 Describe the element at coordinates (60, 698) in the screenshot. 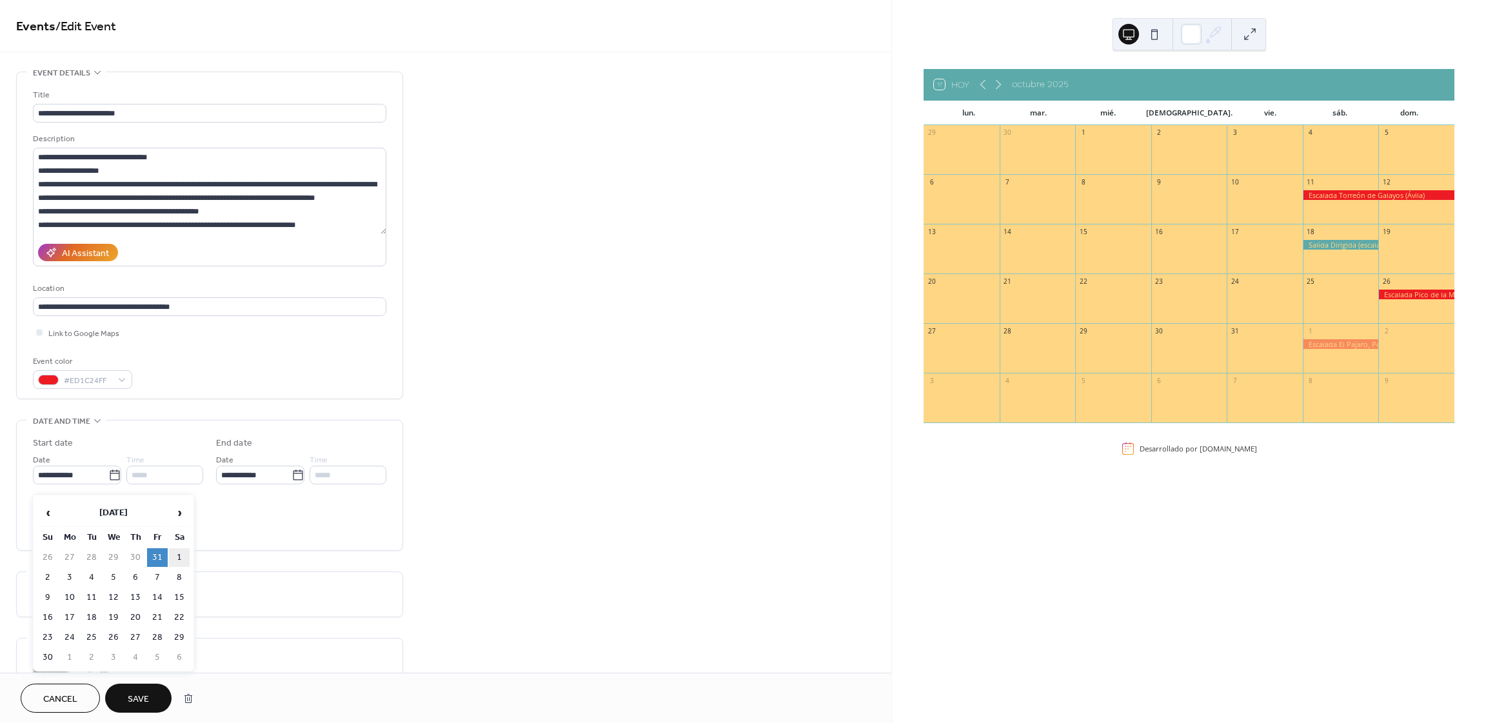

I see `button: Cancel` at that location.